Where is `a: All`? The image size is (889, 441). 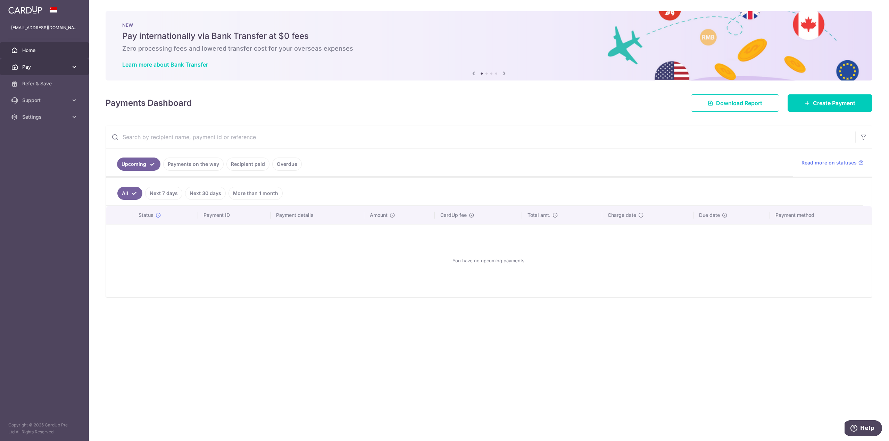 a: All is located at coordinates (130, 193).